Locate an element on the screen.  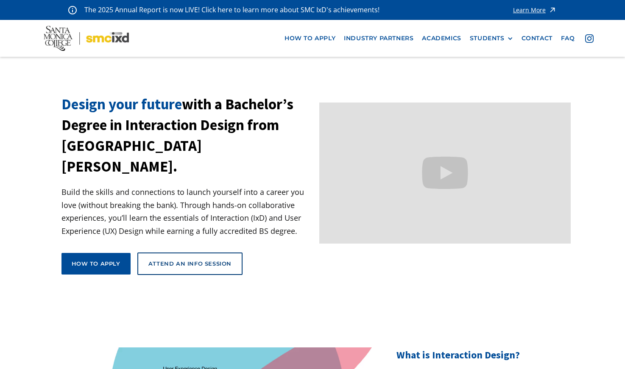
h2: What is Interaction Design? is located at coordinates (480, 355).